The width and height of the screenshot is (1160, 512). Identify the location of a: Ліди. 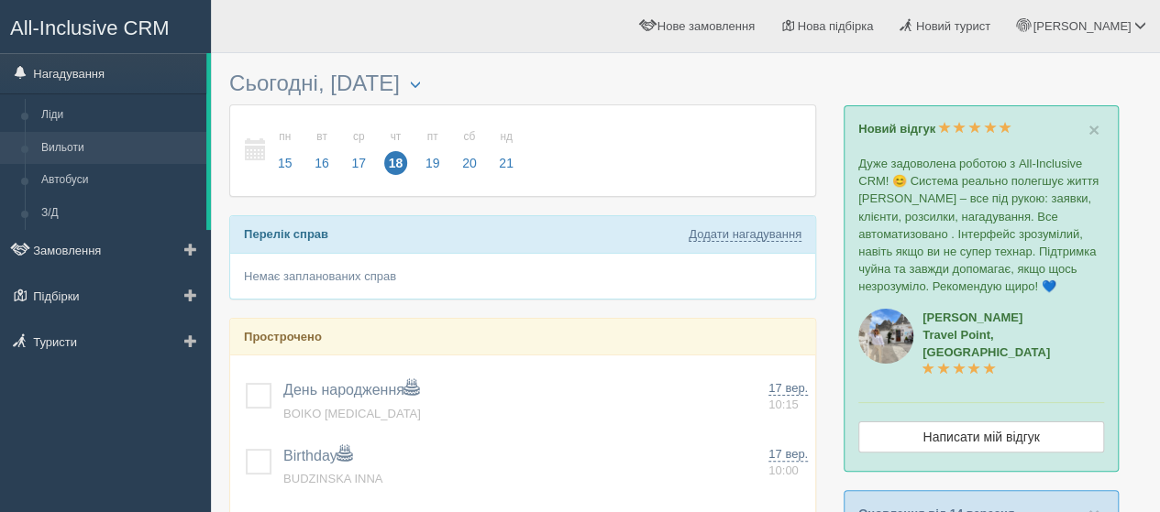
(119, 115).